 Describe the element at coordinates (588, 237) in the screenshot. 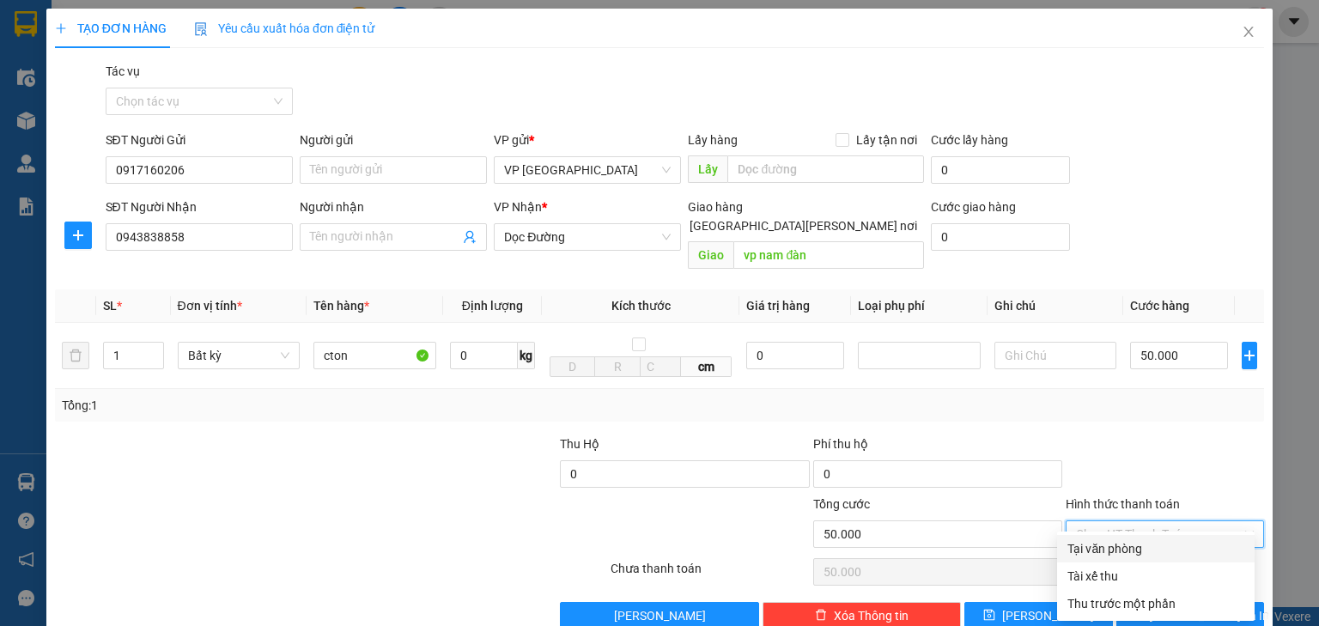

I see `span: Dọc Đường` at that location.